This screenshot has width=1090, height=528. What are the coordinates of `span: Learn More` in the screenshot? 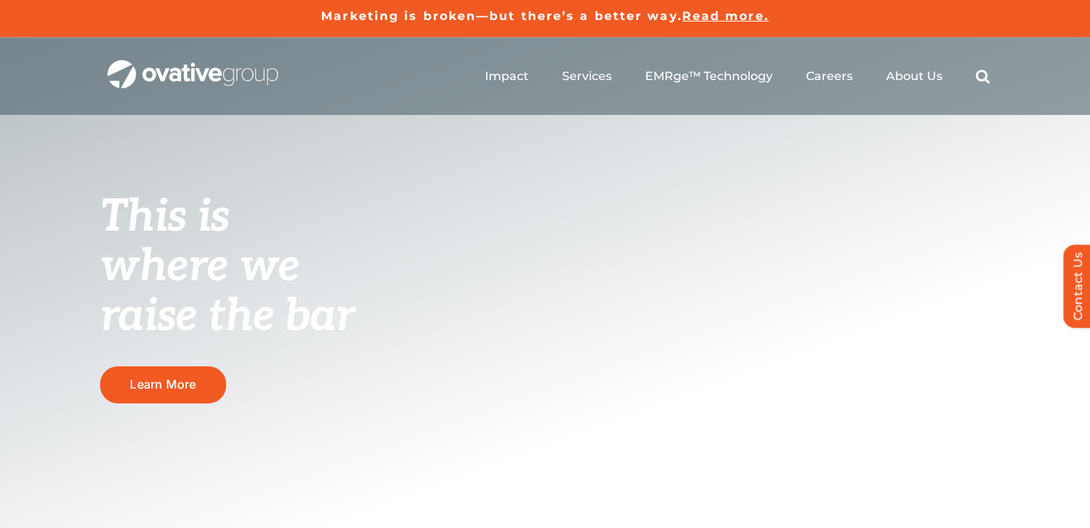 It's located at (162, 384).